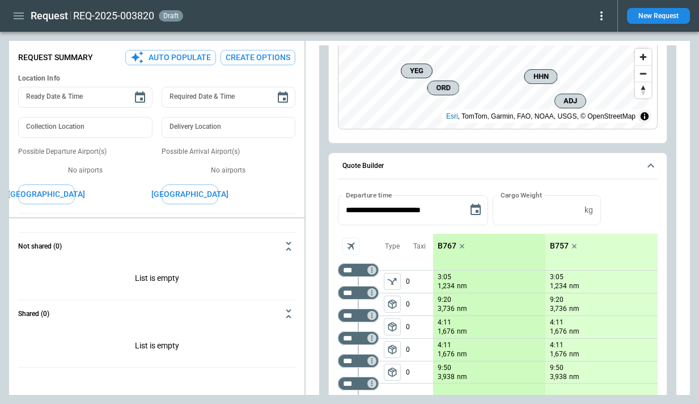  I want to click on button: Not shared (0), so click(157, 246).